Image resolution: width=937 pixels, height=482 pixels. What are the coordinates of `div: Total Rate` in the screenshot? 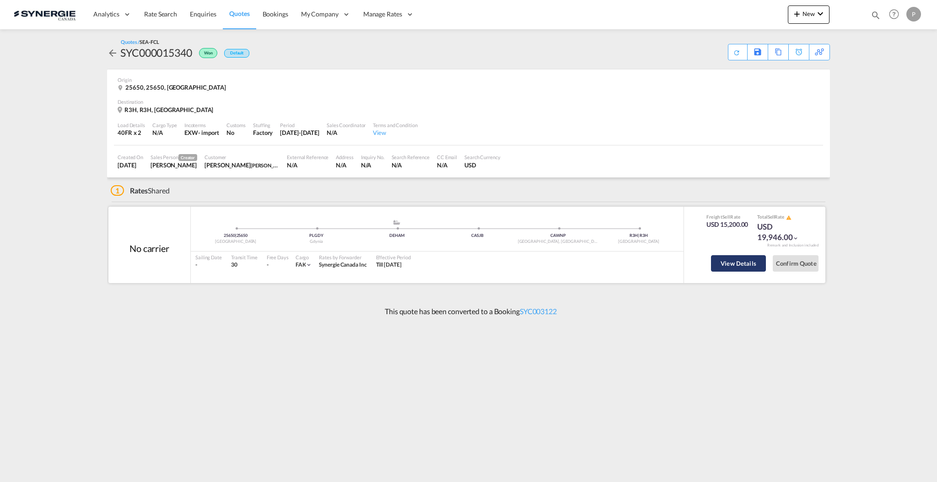 It's located at (780, 217).